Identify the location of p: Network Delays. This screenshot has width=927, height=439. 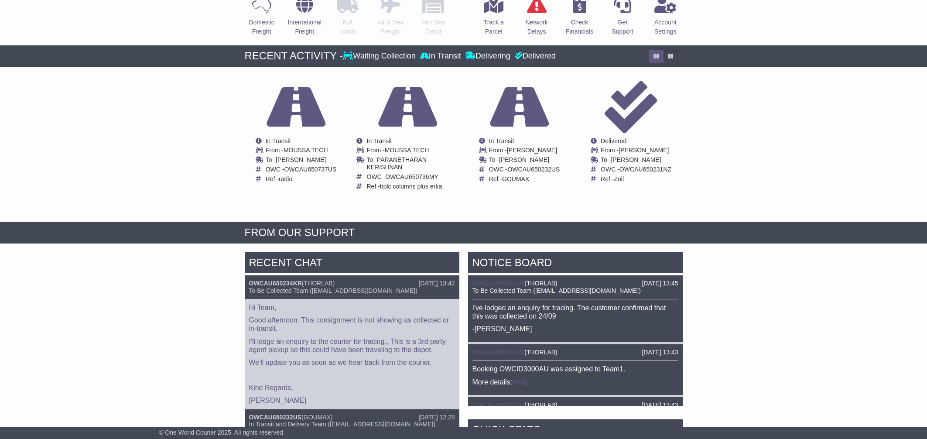
(536, 27).